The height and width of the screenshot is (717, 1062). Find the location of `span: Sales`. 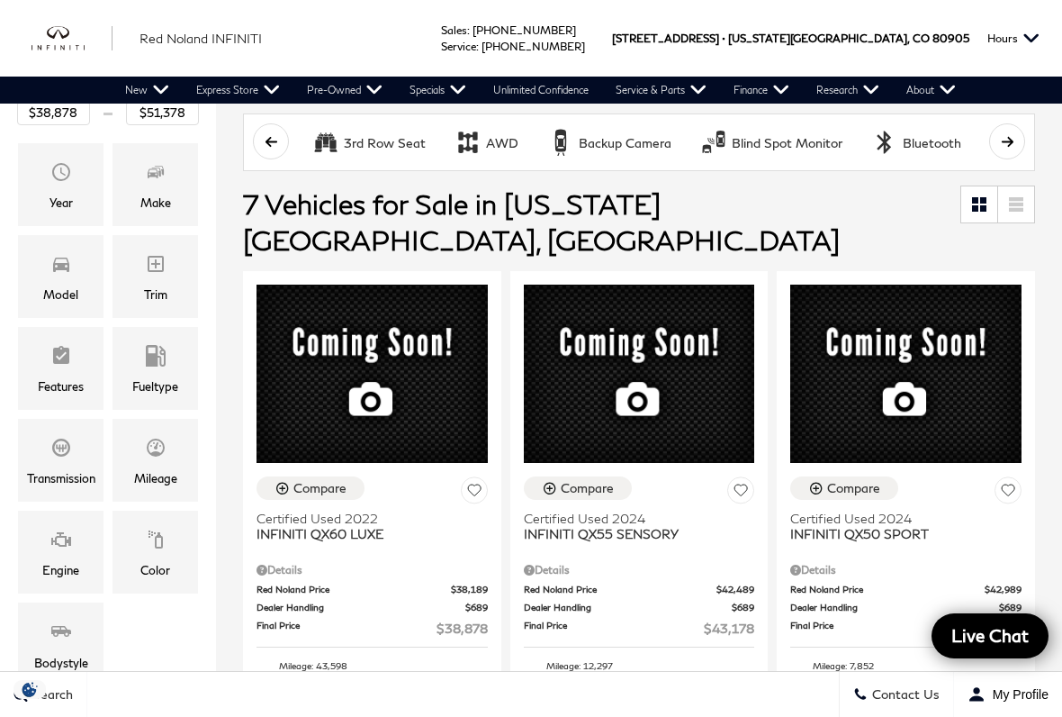

span: Sales is located at coordinates (454, 30).